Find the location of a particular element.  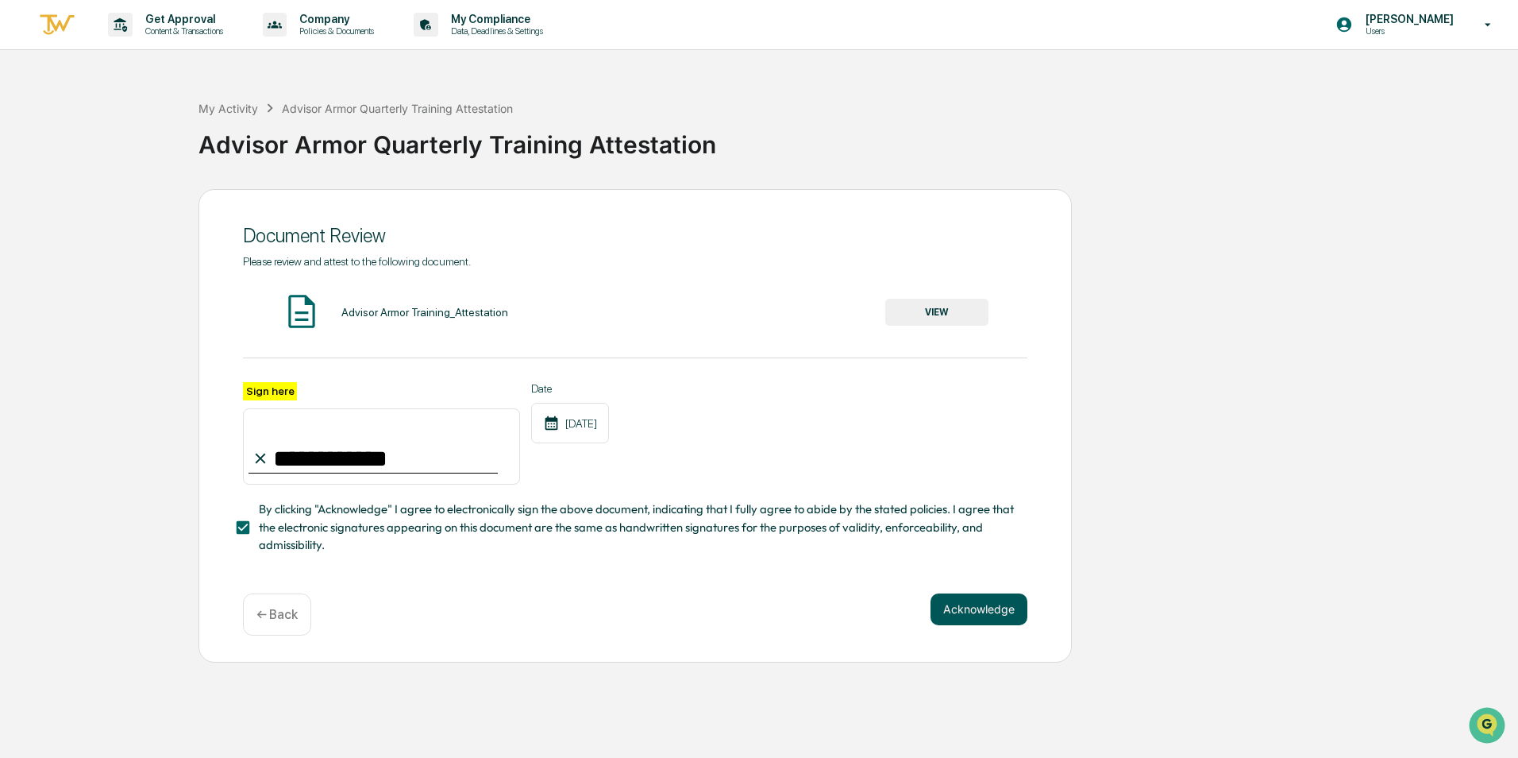

div: Document Review is located at coordinates (635, 235).